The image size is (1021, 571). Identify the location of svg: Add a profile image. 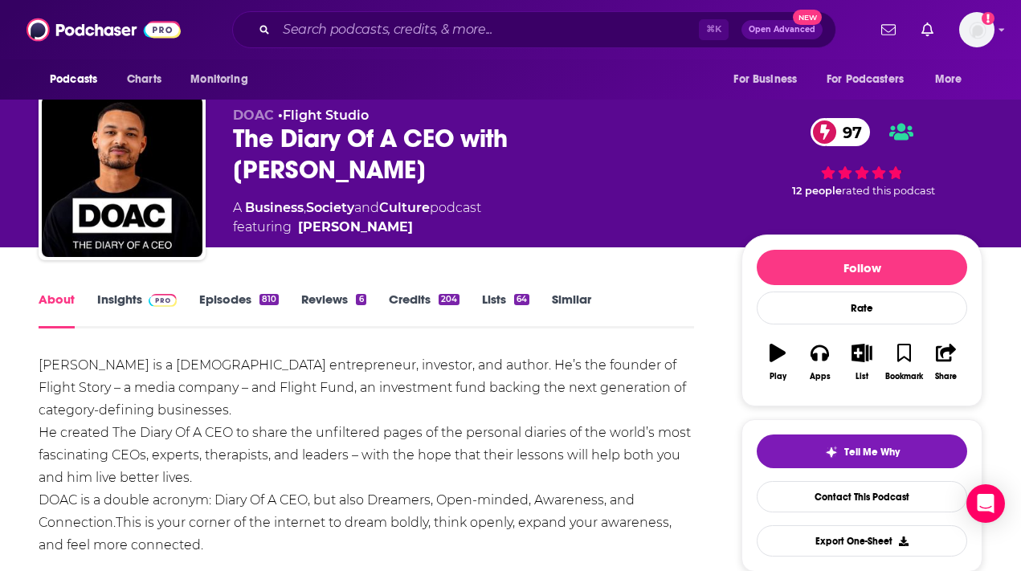
(988, 18).